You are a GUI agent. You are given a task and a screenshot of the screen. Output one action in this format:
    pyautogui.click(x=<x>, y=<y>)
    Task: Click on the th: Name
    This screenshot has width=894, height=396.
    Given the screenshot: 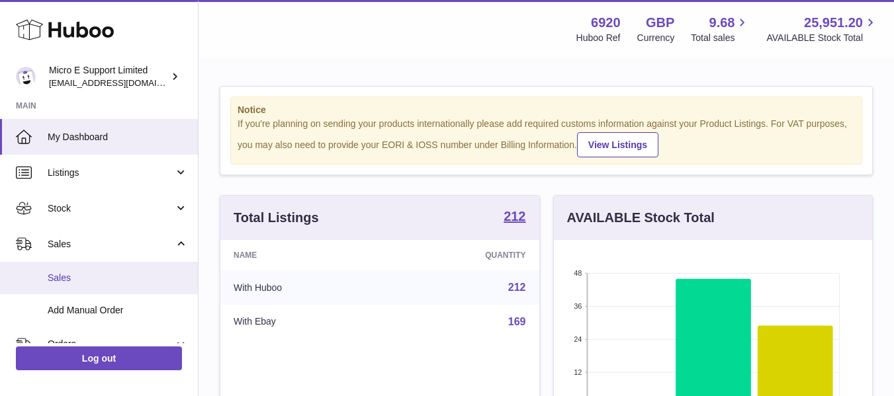 What is the action you would take?
    pyautogui.click(x=304, y=255)
    